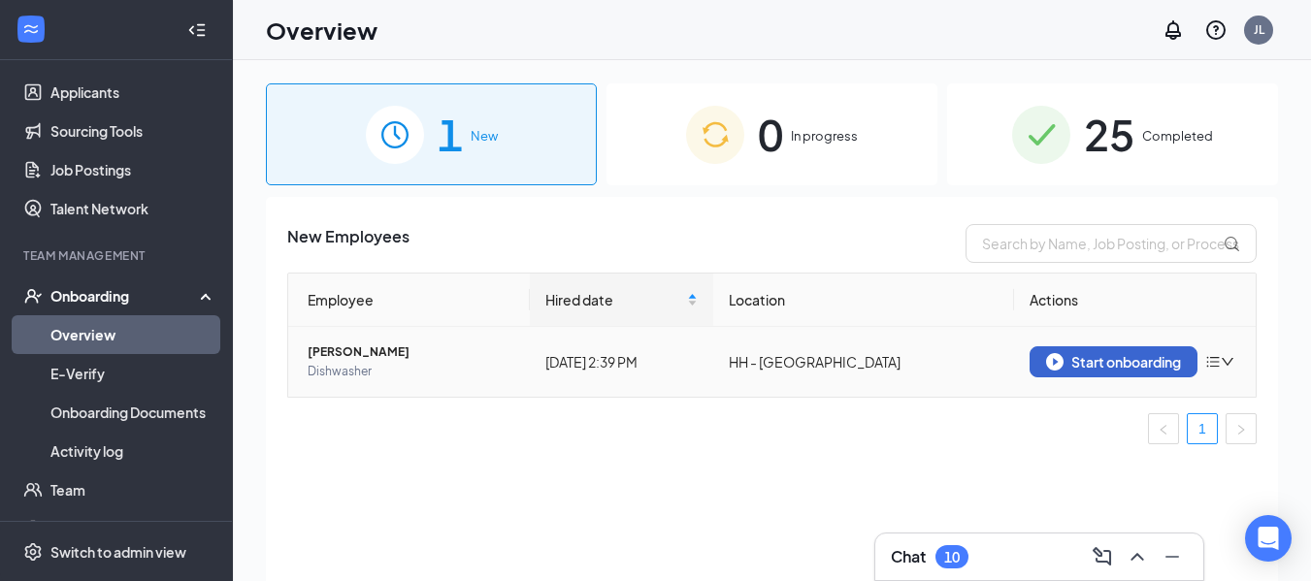 This screenshot has width=1311, height=581. Describe the element at coordinates (1172, 557) in the screenshot. I see `svg: Minimize` at that location.